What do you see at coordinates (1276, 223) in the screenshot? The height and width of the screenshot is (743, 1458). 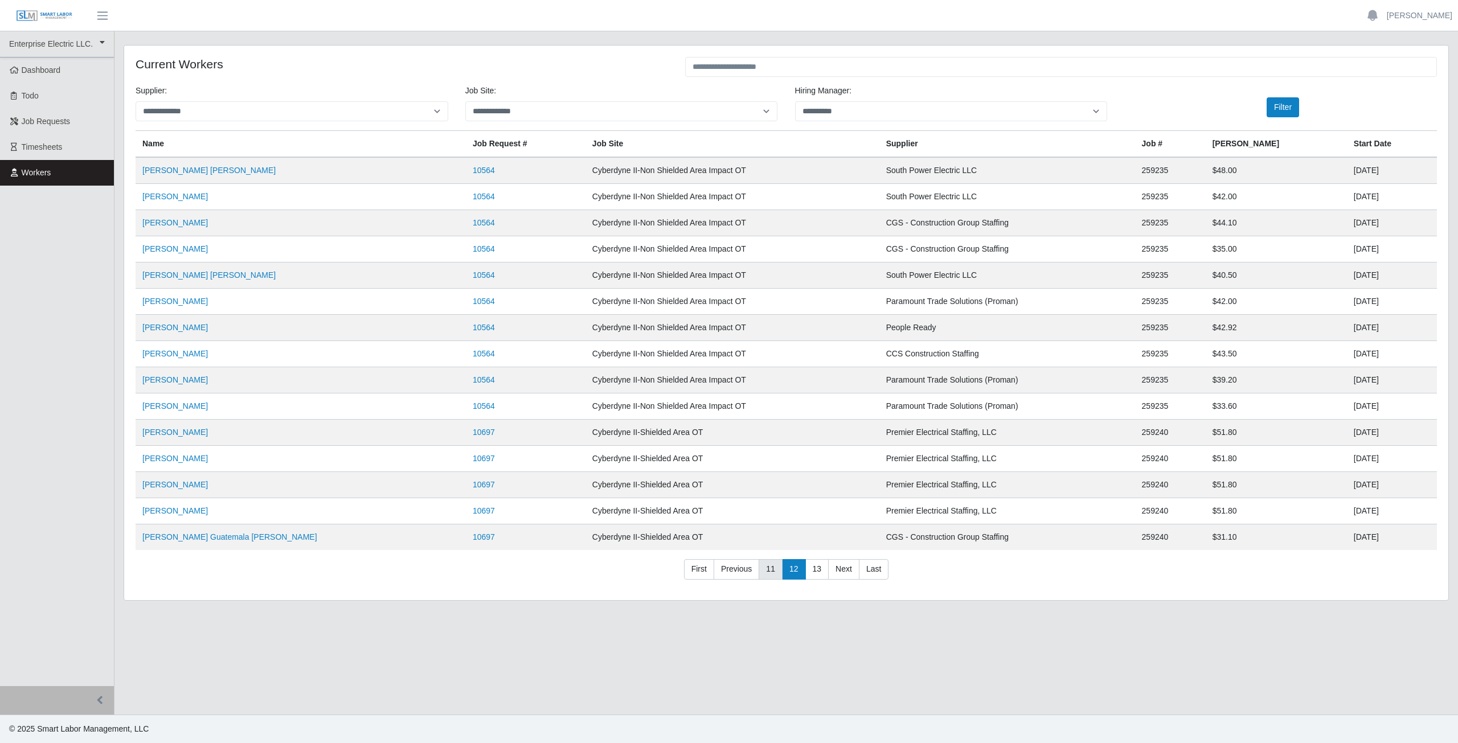 I see `td: $44.10` at bounding box center [1276, 223].